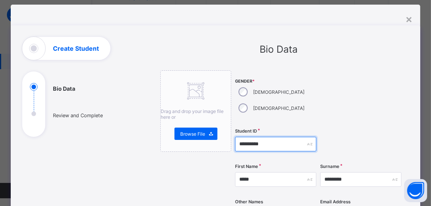 The width and height of the screenshot is (431, 206). I want to click on label: Surname, so click(330, 166).